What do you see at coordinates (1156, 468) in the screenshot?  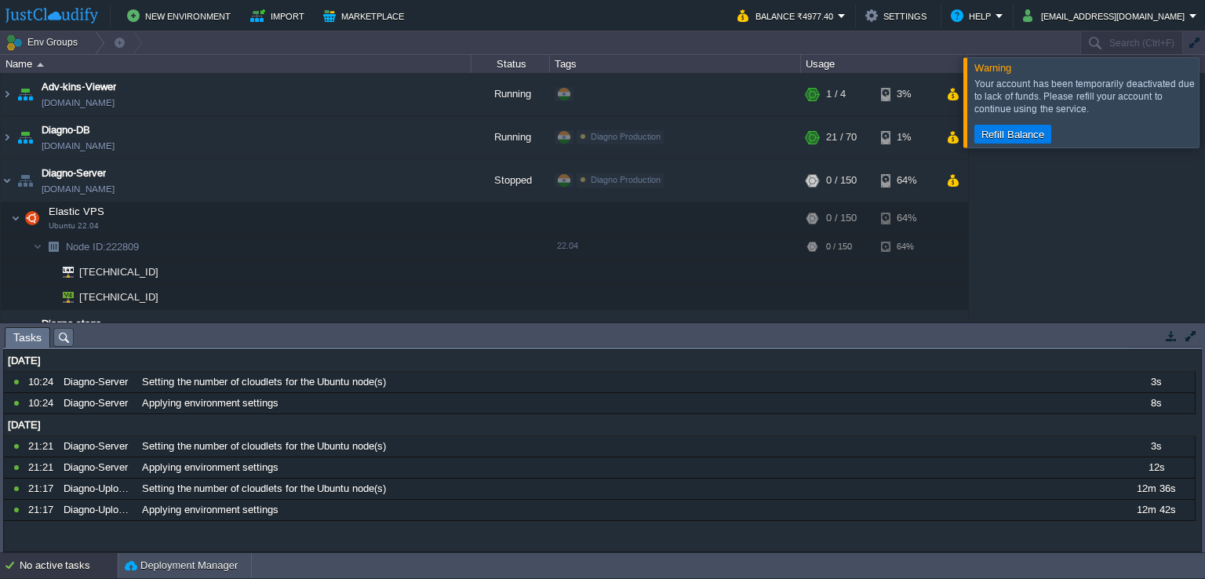 I see `div: 12s` at bounding box center [1156, 468].